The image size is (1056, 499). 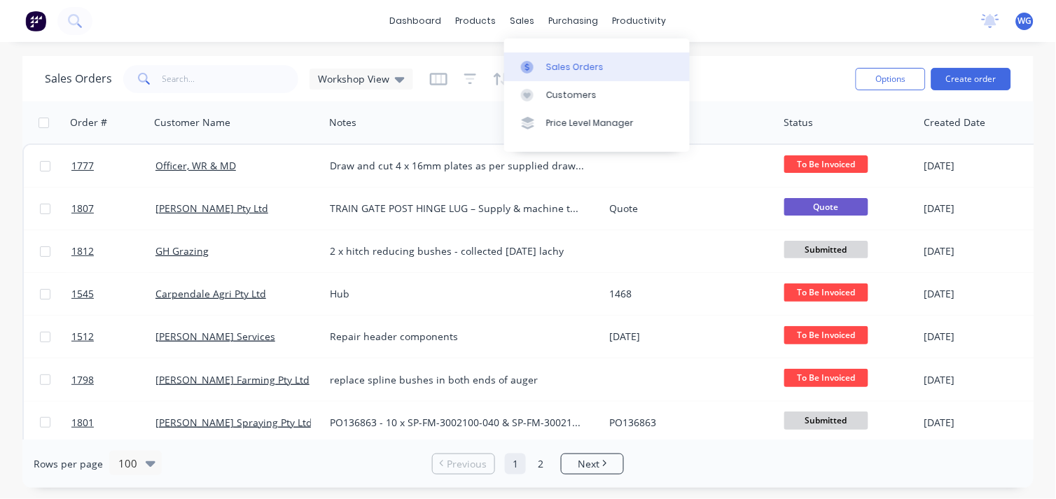 What do you see at coordinates (83, 423) in the screenshot?
I see `span: 1801` at bounding box center [83, 423].